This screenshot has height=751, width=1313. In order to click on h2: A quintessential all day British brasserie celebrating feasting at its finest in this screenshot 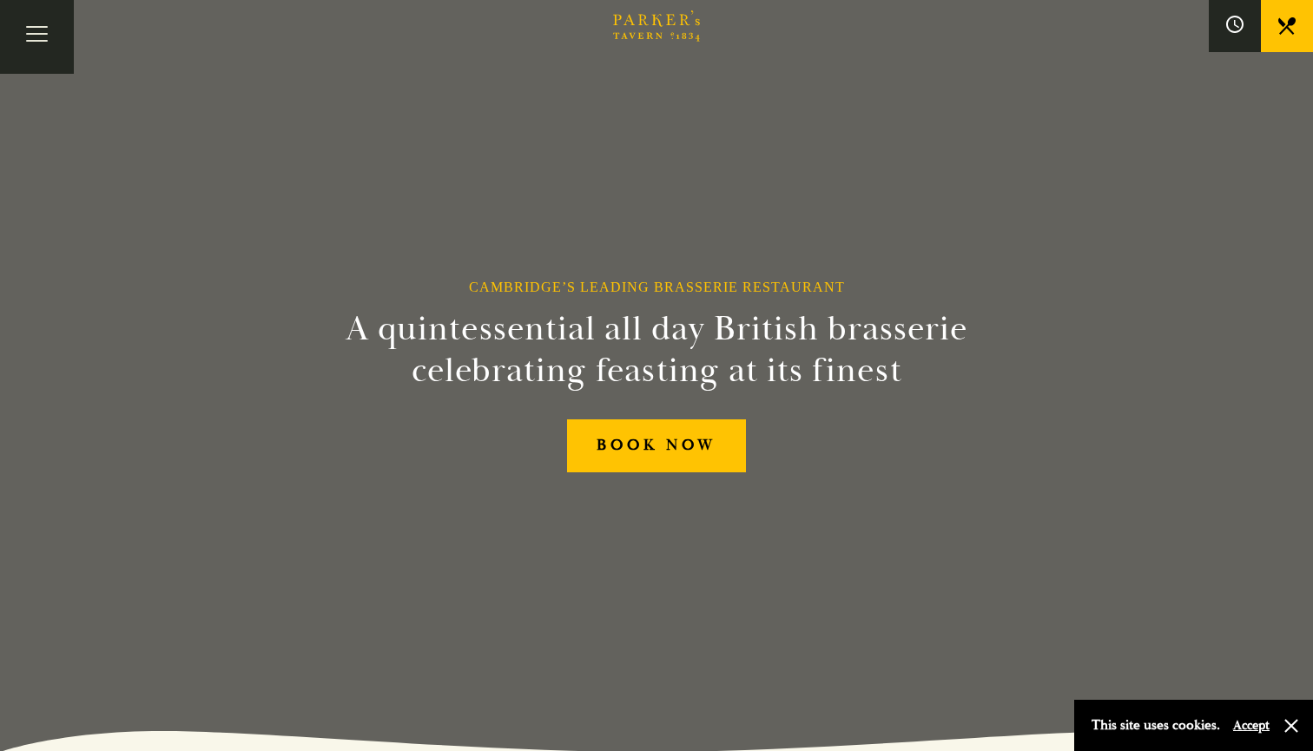, I will do `click(656, 350)`.